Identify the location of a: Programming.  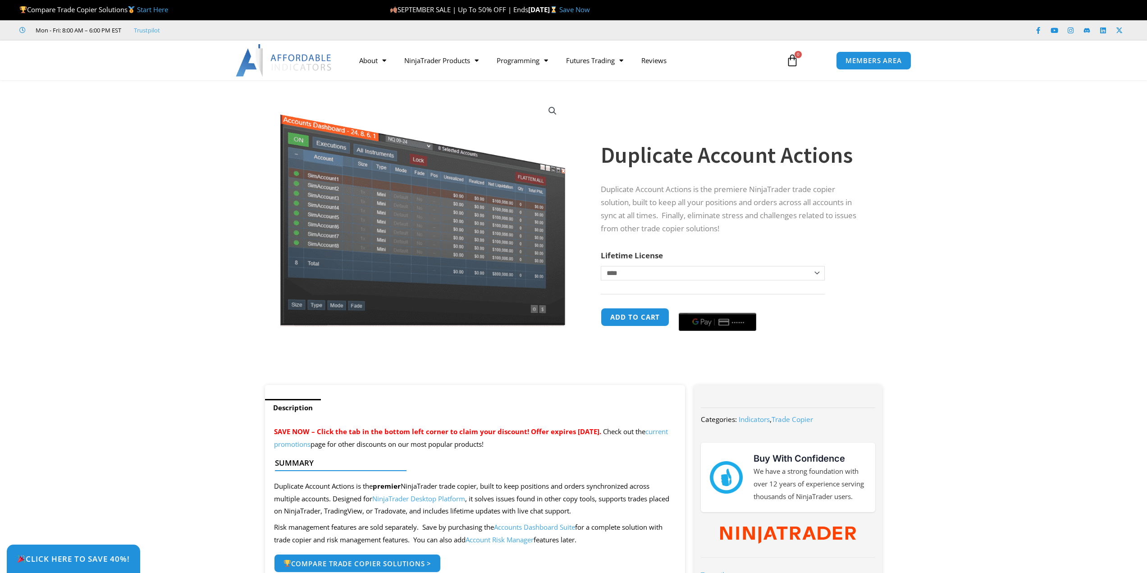
(522, 60).